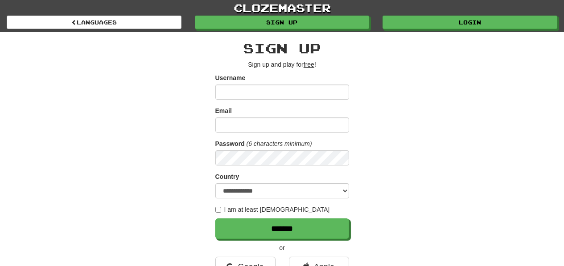  Describe the element at coordinates (230, 144) in the screenshot. I see `label: Password` at that location.